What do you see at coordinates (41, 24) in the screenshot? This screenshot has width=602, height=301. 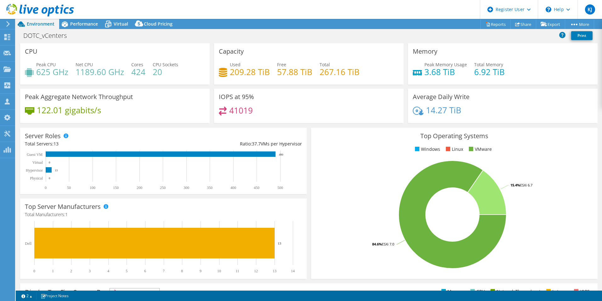 I see `span: Environment` at bounding box center [41, 24].